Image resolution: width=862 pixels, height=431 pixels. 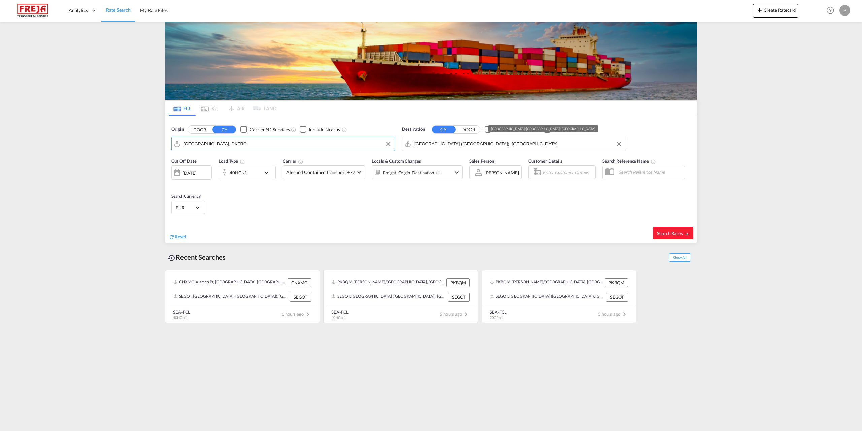 I want to click on md-icon: Unchecked: Ignores neighbouring ports when fetching rates.Checked : Includes neighbouring ports w..., so click(x=345, y=130).